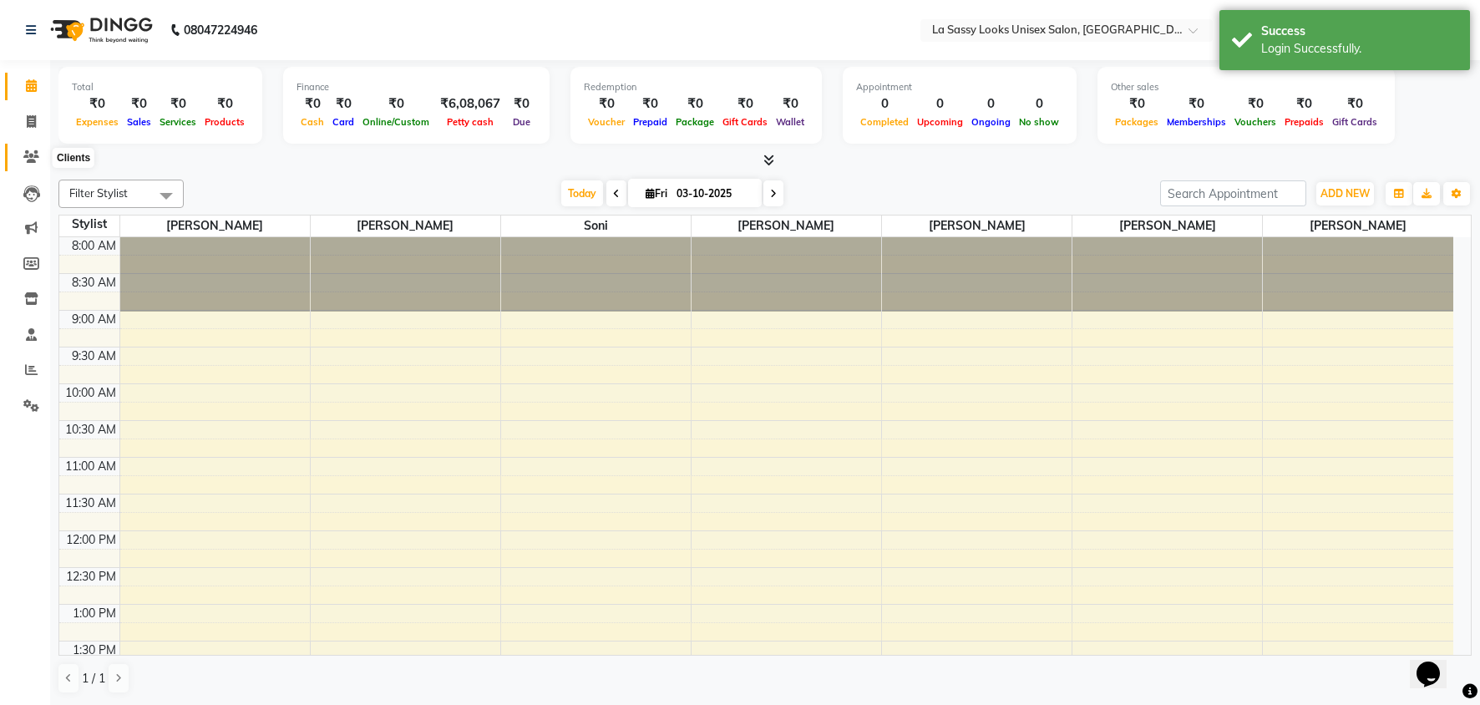  What do you see at coordinates (221, 30) in the screenshot?
I see `b: 08047224946` at bounding box center [221, 30].